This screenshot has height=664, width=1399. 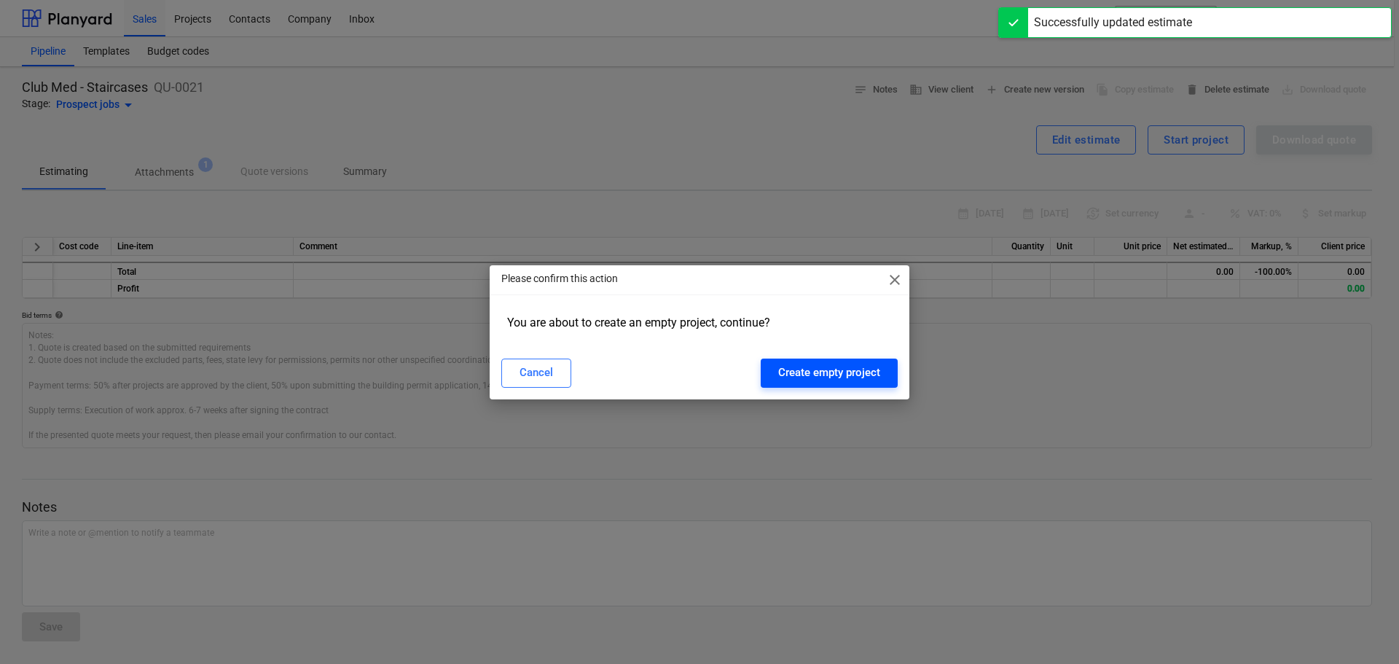 I want to click on div: Successfully updated estimate, so click(x=1113, y=23).